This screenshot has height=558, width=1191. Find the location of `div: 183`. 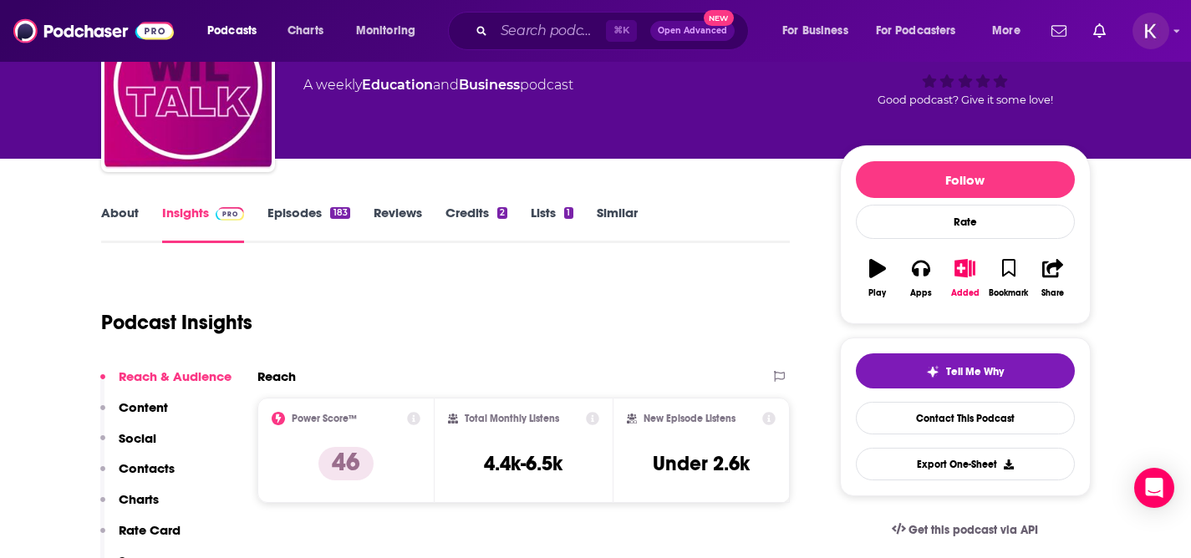

div: 183 is located at coordinates (339, 213).